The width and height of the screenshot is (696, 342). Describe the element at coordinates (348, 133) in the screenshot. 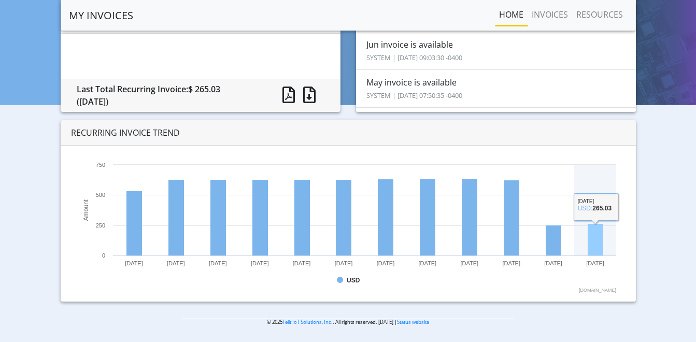

I see `div: RECURRING INVOICE TREND` at that location.